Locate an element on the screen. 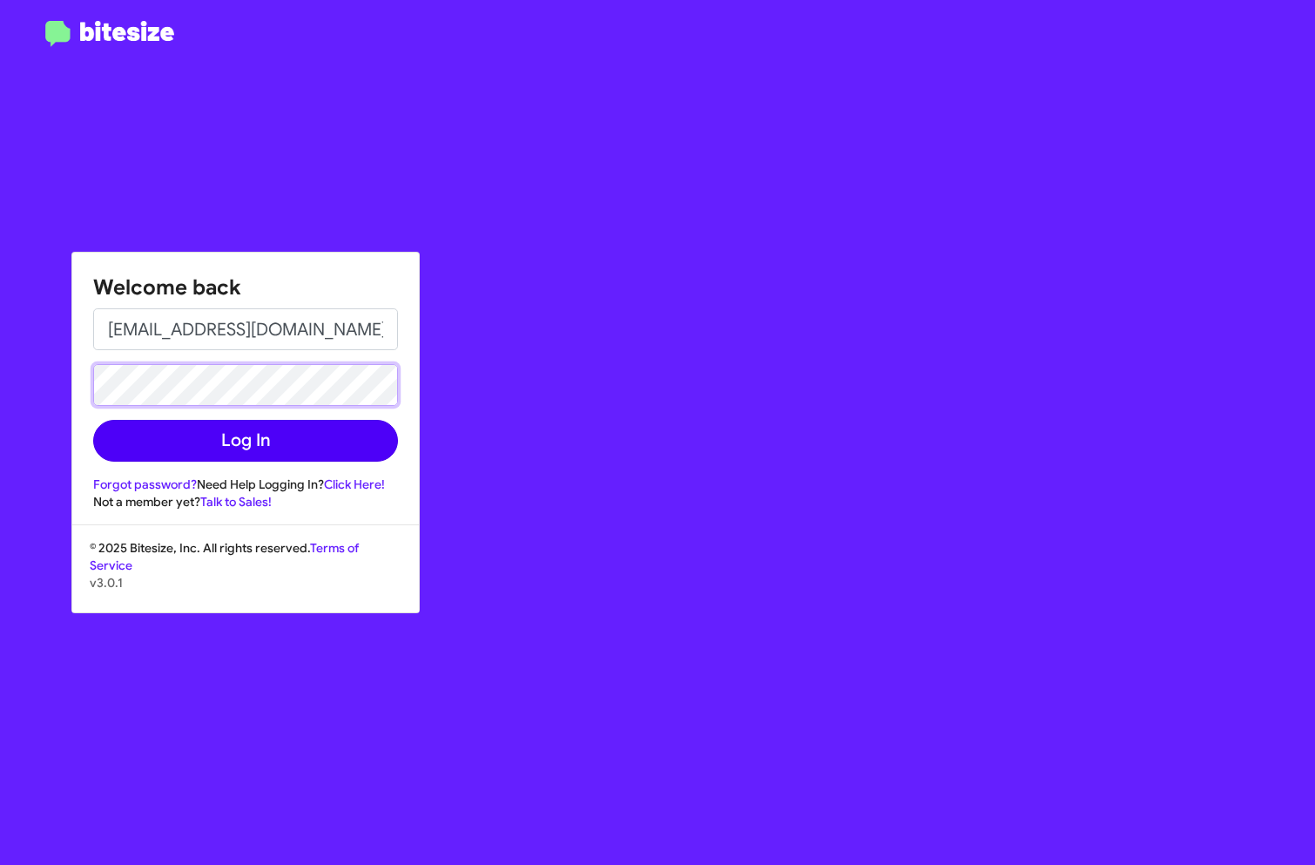  div: Not a member yet? is located at coordinates (246, 502).